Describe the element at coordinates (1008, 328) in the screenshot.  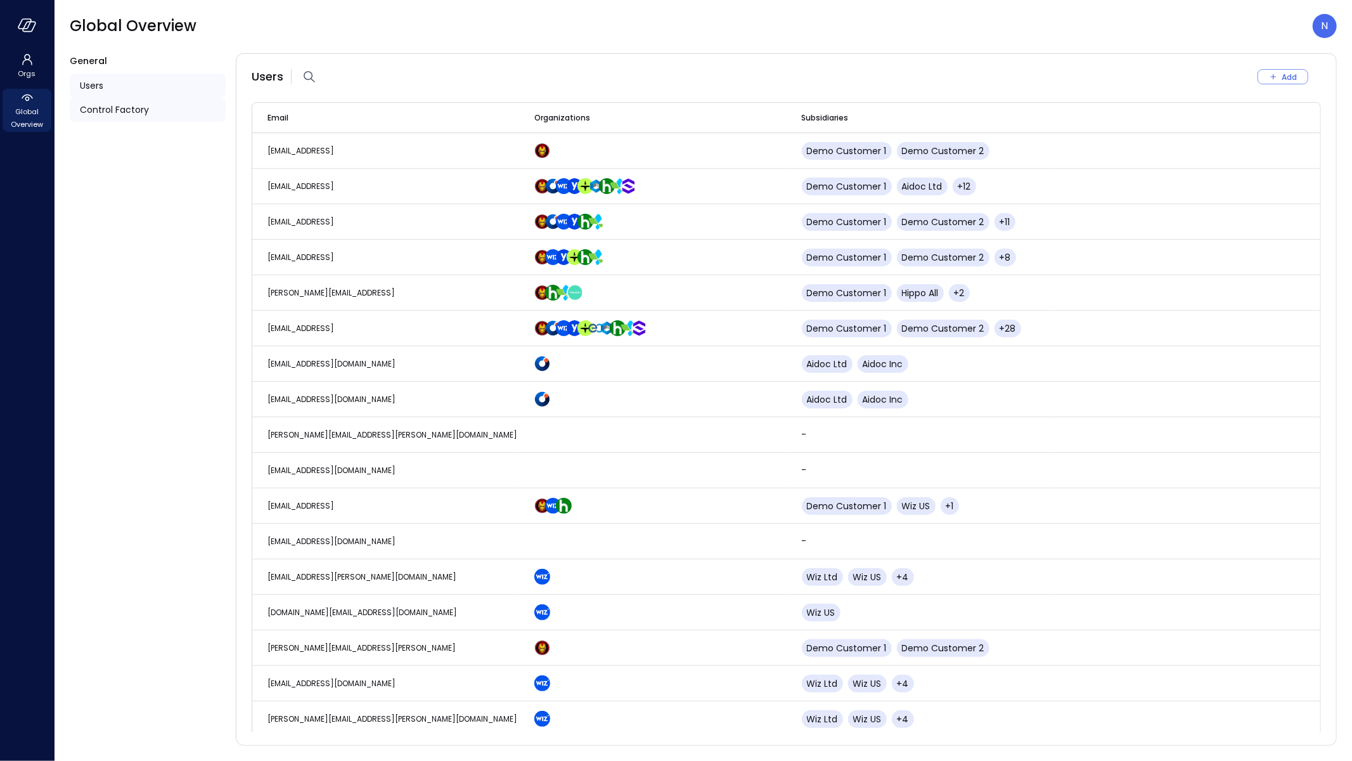
I see `span: +28` at that location.